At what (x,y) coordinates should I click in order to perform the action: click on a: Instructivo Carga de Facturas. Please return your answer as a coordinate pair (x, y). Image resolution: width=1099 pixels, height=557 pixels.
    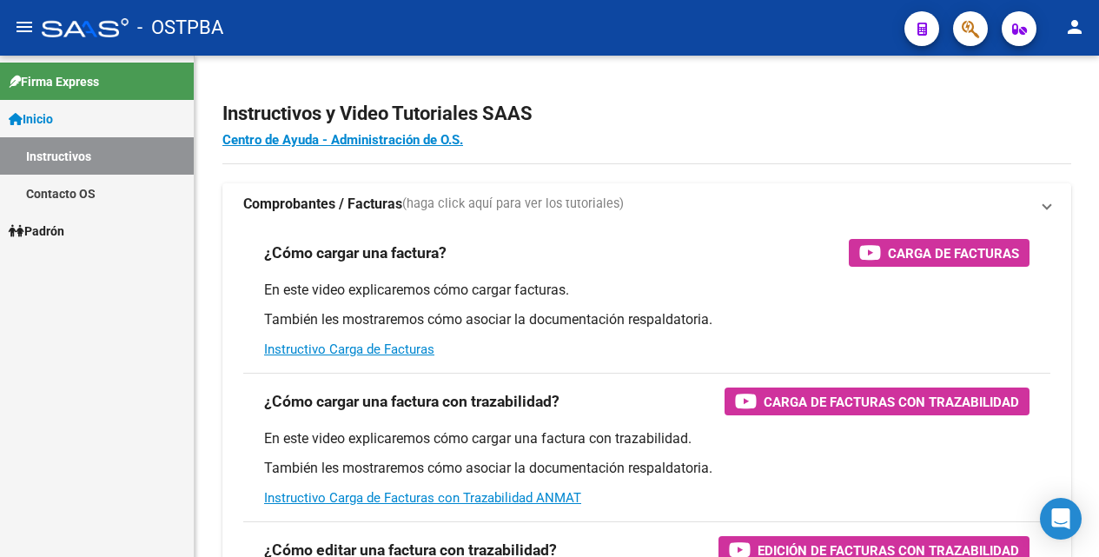
    Looking at the image, I should click on (349, 349).